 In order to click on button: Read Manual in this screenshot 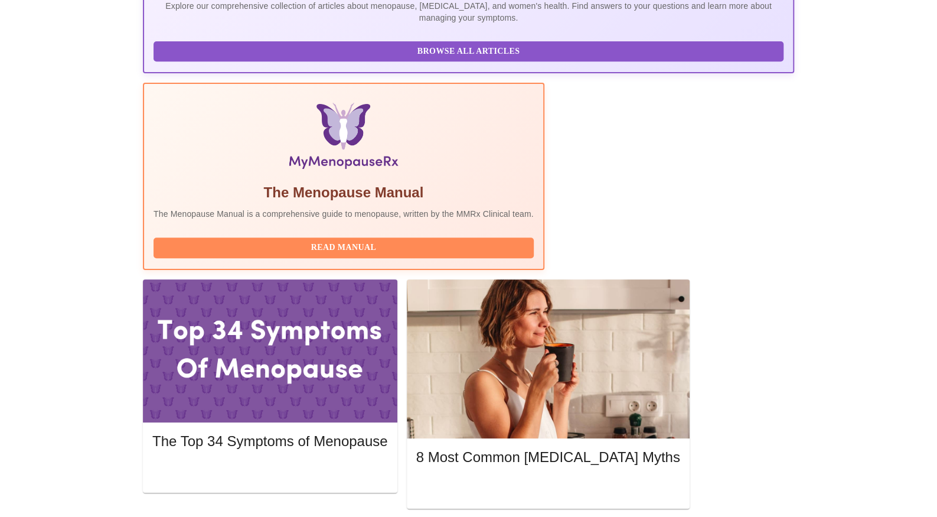, I will do `click(344, 247)`.